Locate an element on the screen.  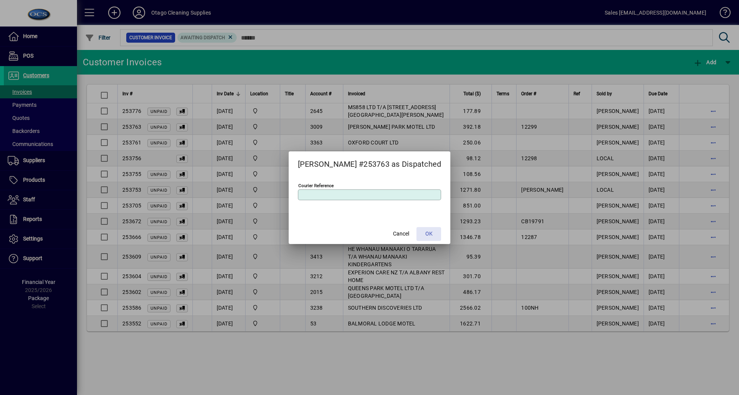
mat-label: Courier Reference is located at coordinates (316, 185).